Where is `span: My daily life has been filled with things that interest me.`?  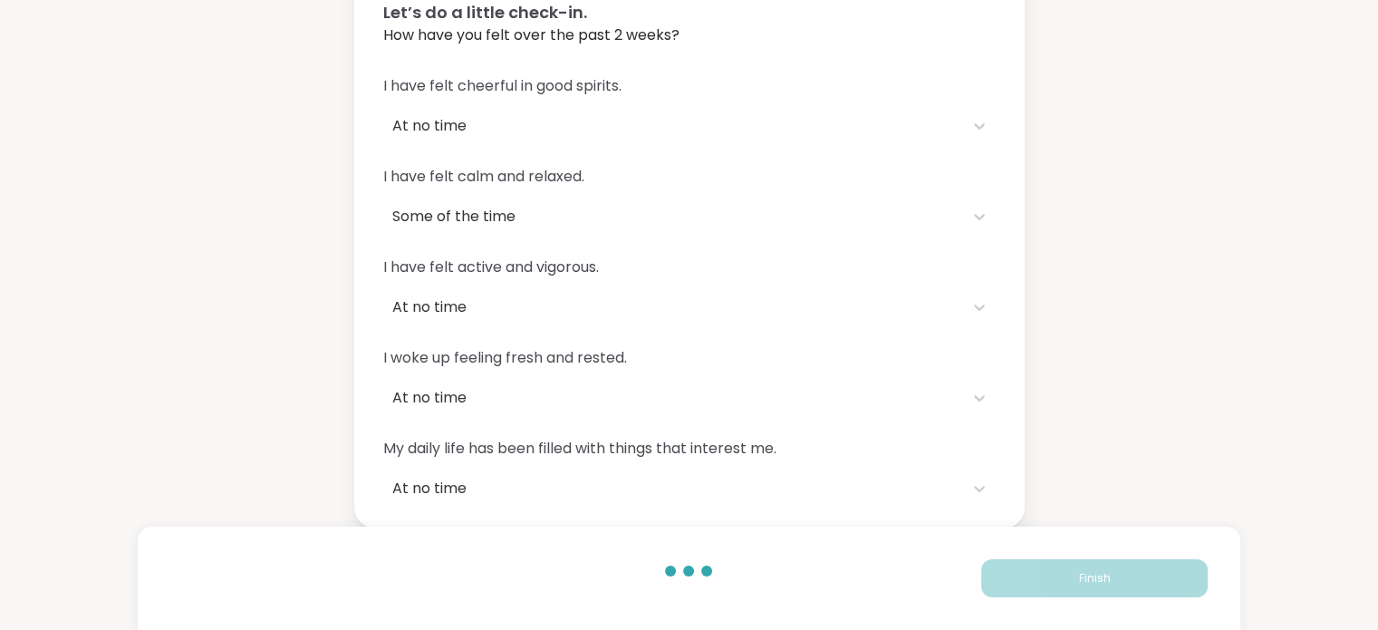 span: My daily life has been filled with things that interest me. is located at coordinates (690, 449).